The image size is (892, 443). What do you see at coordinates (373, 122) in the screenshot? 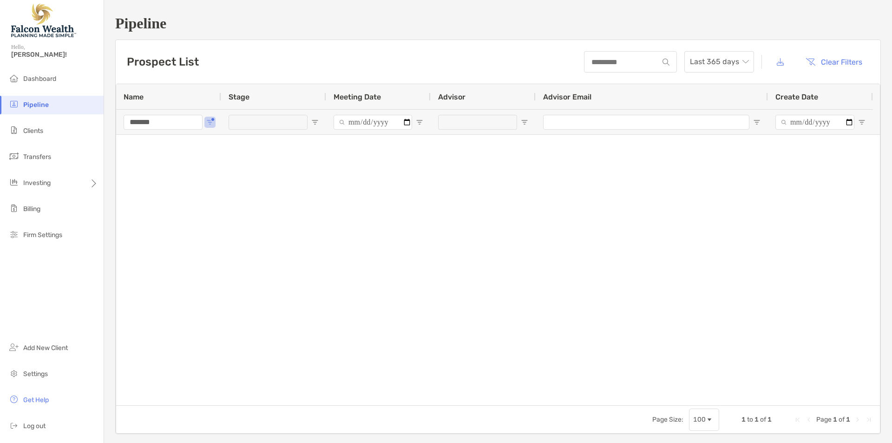
I see `input: Meeting Date Filter Input` at bounding box center [373, 122].